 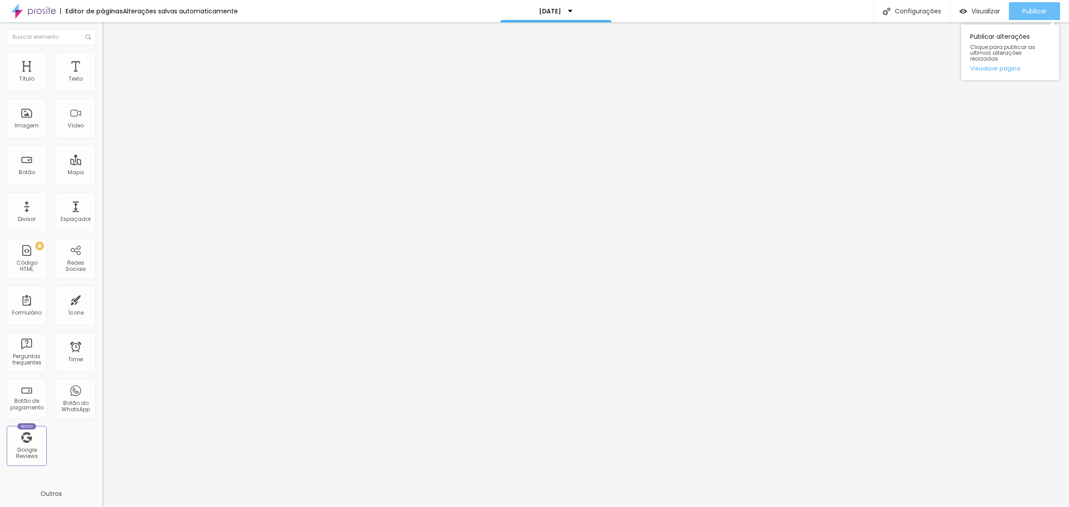 What do you see at coordinates (27, 79) in the screenshot?
I see `div: Título` at bounding box center [27, 79].